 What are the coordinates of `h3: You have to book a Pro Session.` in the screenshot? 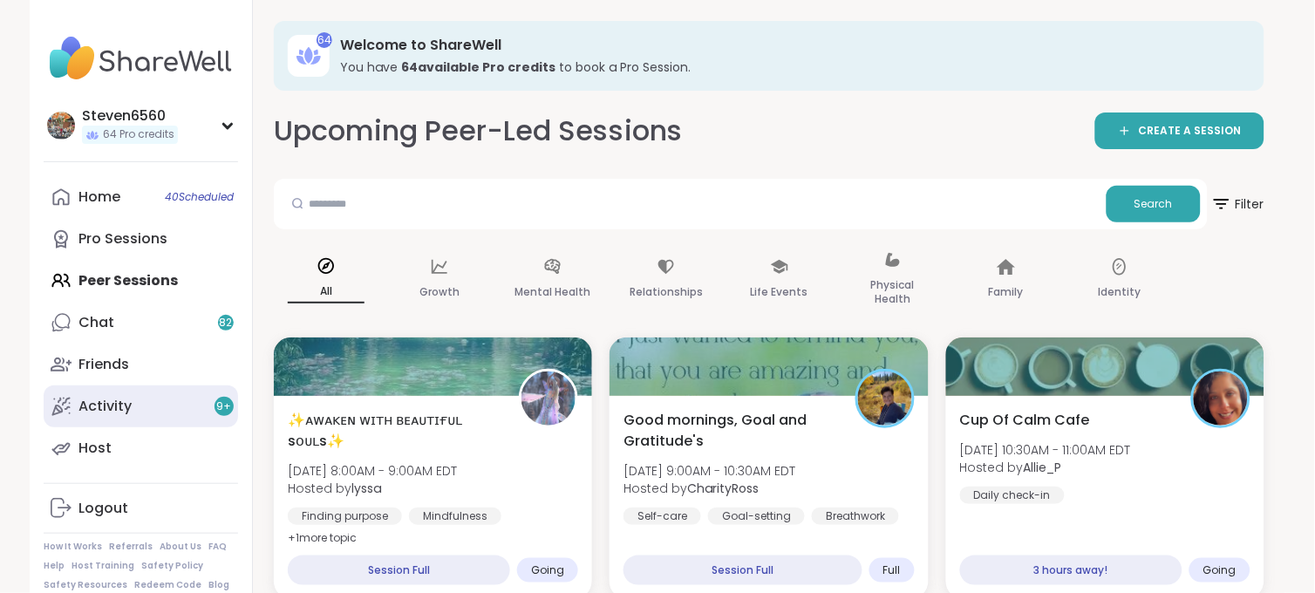 It's located at (790, 67).